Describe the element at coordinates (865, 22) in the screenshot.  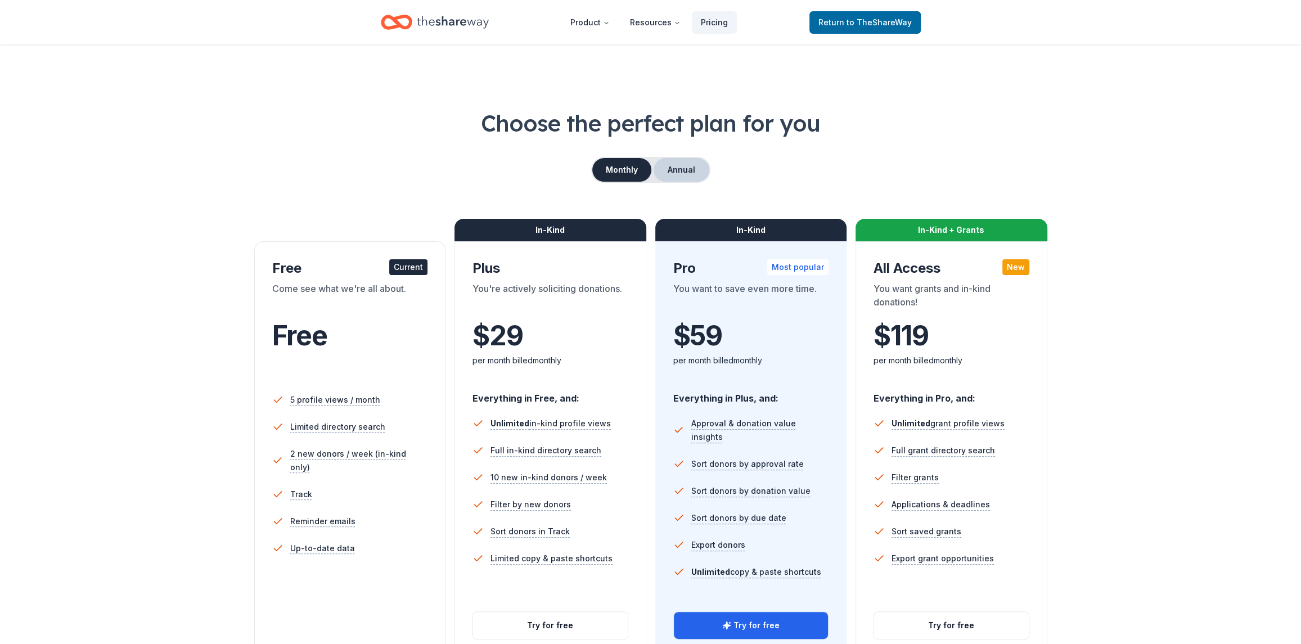
I see `span: Return` at that location.